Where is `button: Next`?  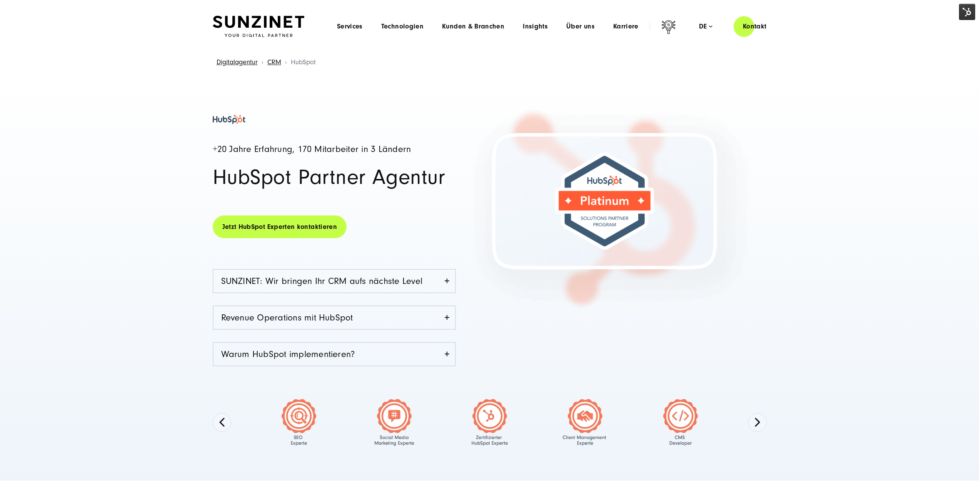 button: Next is located at coordinates (758, 423).